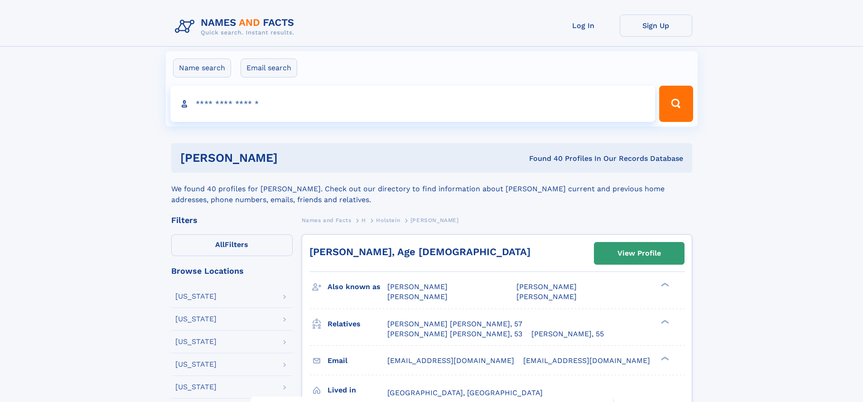 The image size is (863, 402). I want to click on div: Browse Locations, so click(232, 271).